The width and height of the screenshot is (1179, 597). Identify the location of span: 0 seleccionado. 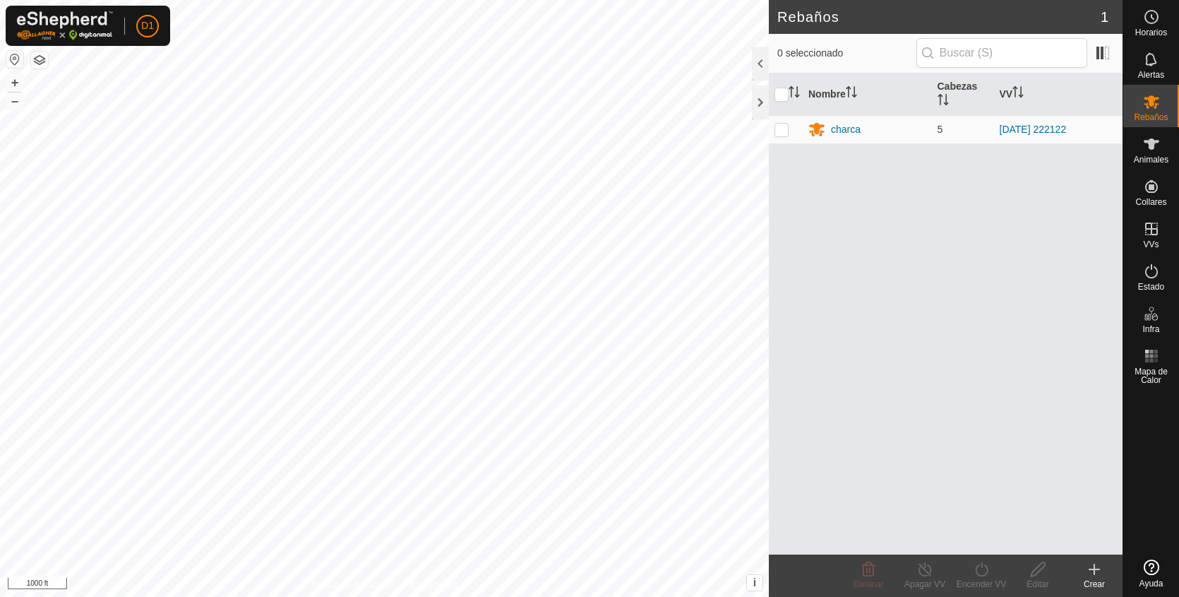
(847, 53).